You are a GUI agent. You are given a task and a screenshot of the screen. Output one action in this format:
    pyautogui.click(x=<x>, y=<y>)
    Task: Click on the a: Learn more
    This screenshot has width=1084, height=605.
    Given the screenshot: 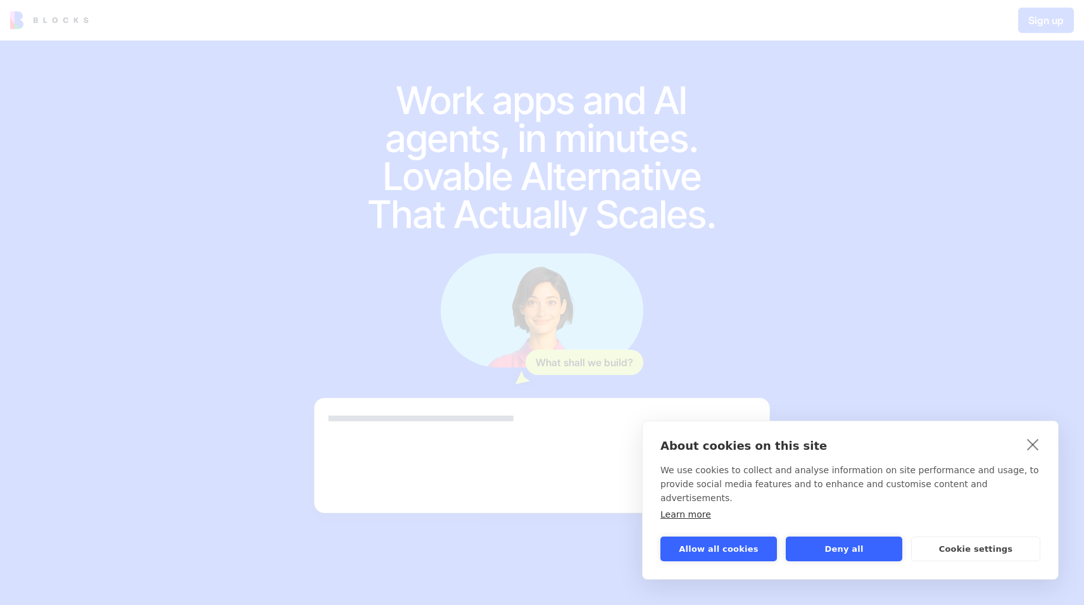 What is the action you would take?
    pyautogui.click(x=686, y=514)
    